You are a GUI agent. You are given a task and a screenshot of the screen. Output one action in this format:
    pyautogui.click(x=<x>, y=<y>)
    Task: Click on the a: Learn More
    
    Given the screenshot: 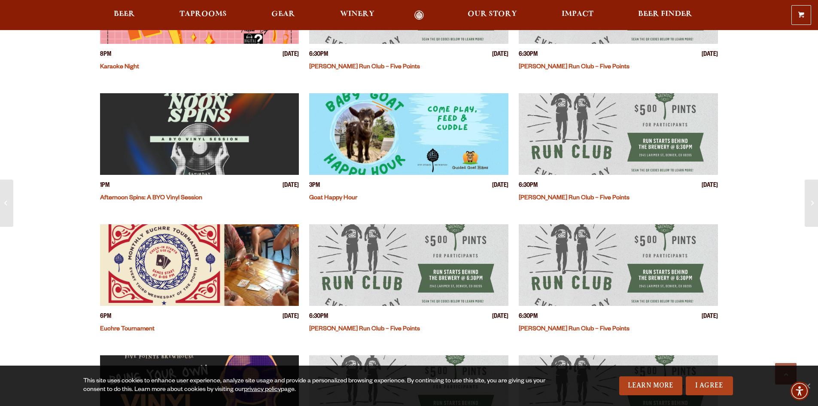 What is the action you would take?
    pyautogui.click(x=651, y=386)
    